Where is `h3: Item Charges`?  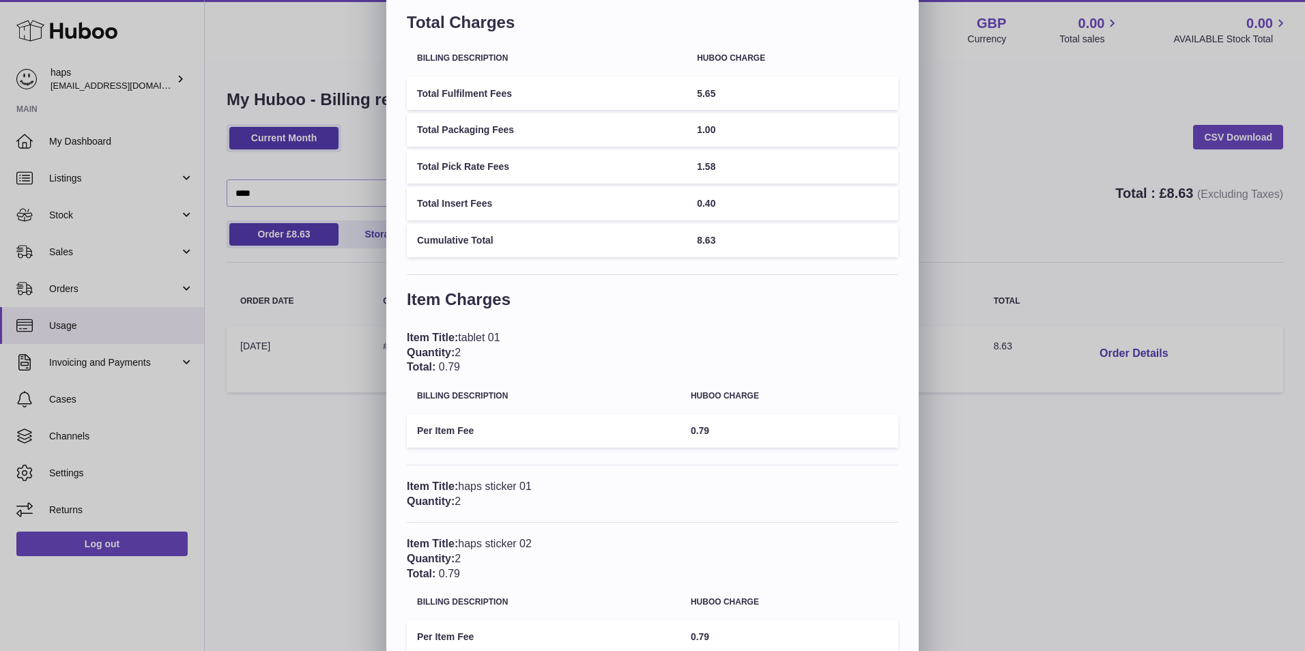 h3: Item Charges is located at coordinates (652, 303).